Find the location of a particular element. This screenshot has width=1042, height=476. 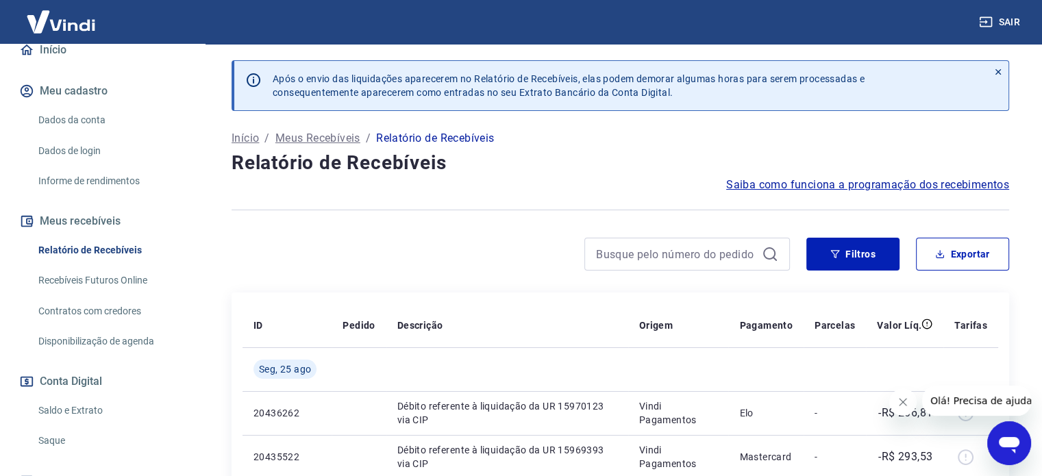

p: Origem is located at coordinates (656, 325).